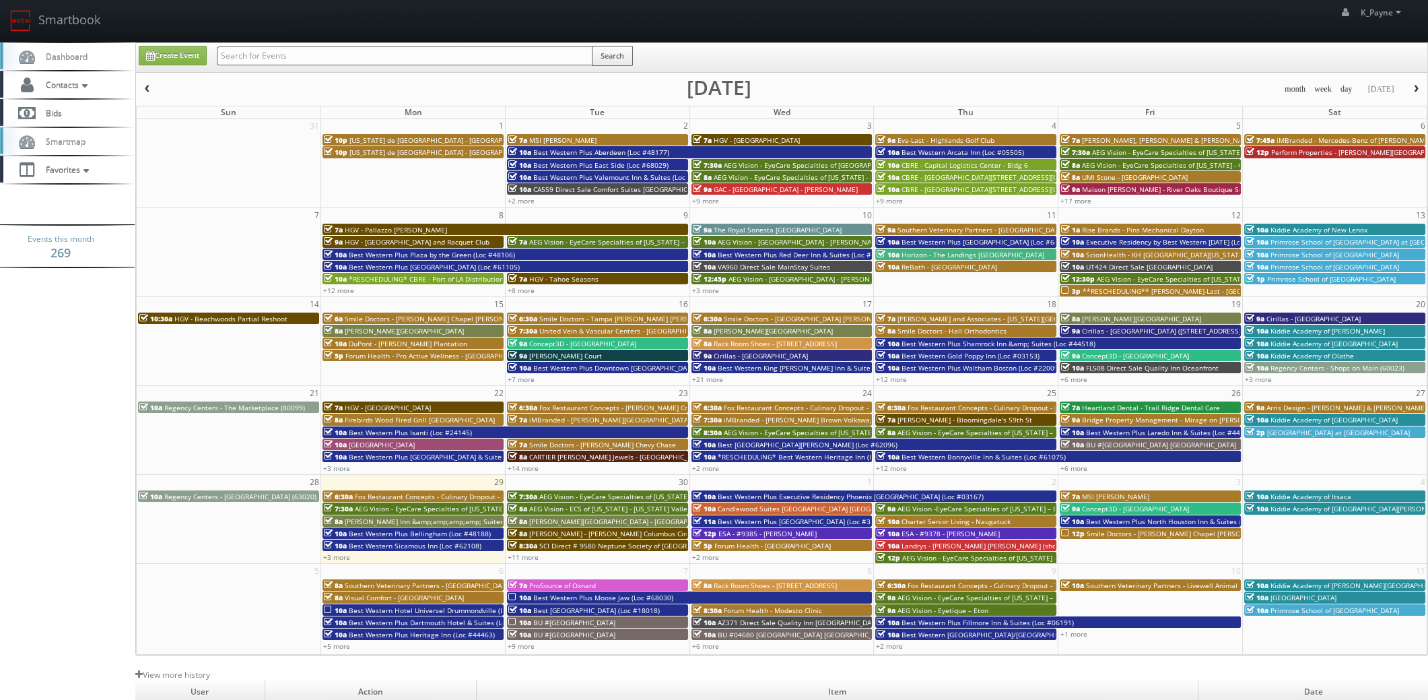 This screenshot has width=1428, height=700. Describe the element at coordinates (234, 407) in the screenshot. I see `span: Regency Centers - The Marketplace (80099)` at that location.